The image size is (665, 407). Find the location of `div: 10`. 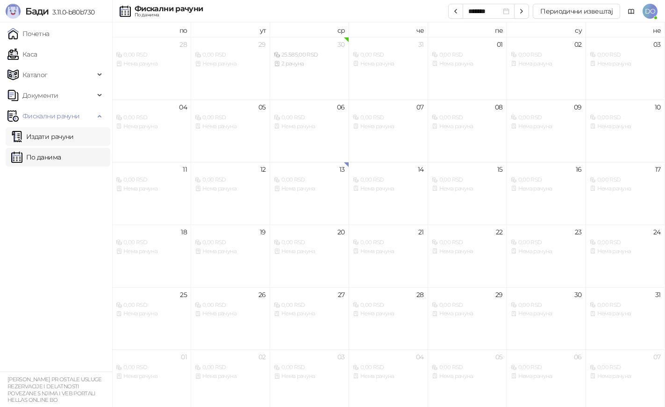

div: 10 is located at coordinates (658, 107).